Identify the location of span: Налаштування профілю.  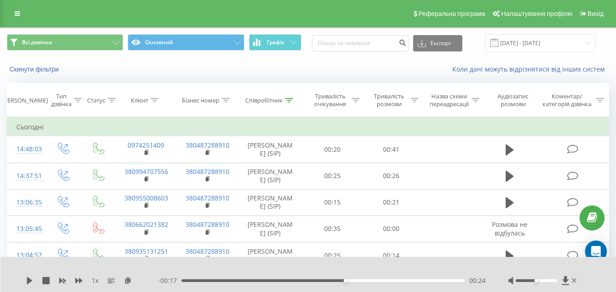
(536, 14).